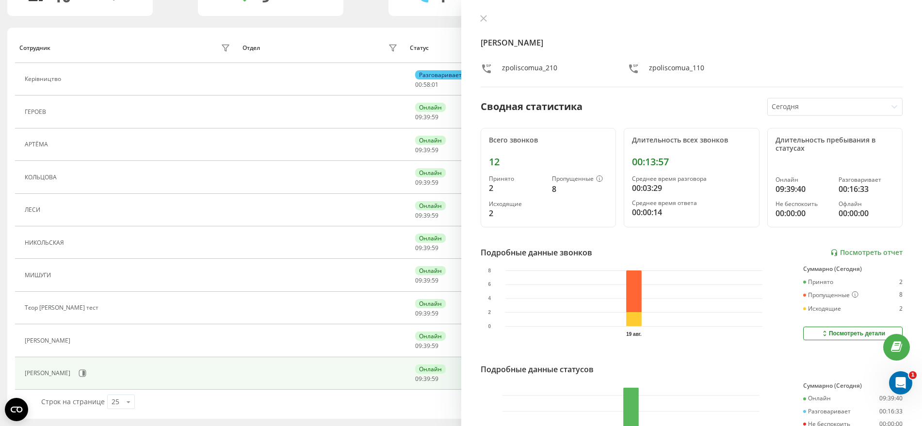  I want to click on text: 2, so click(489, 312).